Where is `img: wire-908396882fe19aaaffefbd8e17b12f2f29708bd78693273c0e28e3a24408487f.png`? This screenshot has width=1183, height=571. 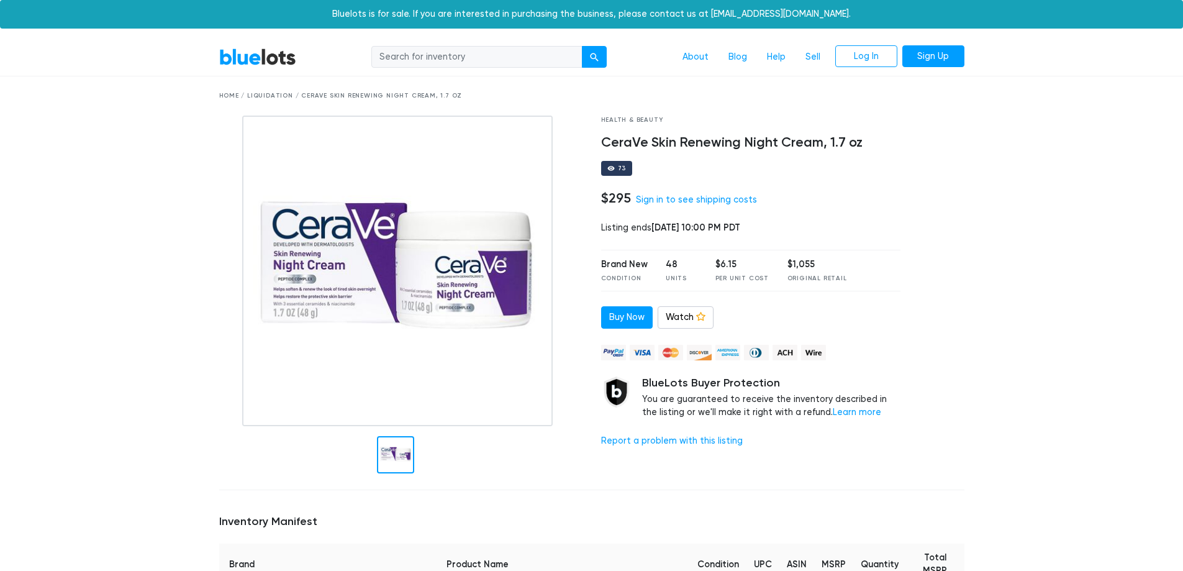 img: wire-908396882fe19aaaffefbd8e17b12f2f29708bd78693273c0e28e3a24408487f.png is located at coordinates (814, 352).